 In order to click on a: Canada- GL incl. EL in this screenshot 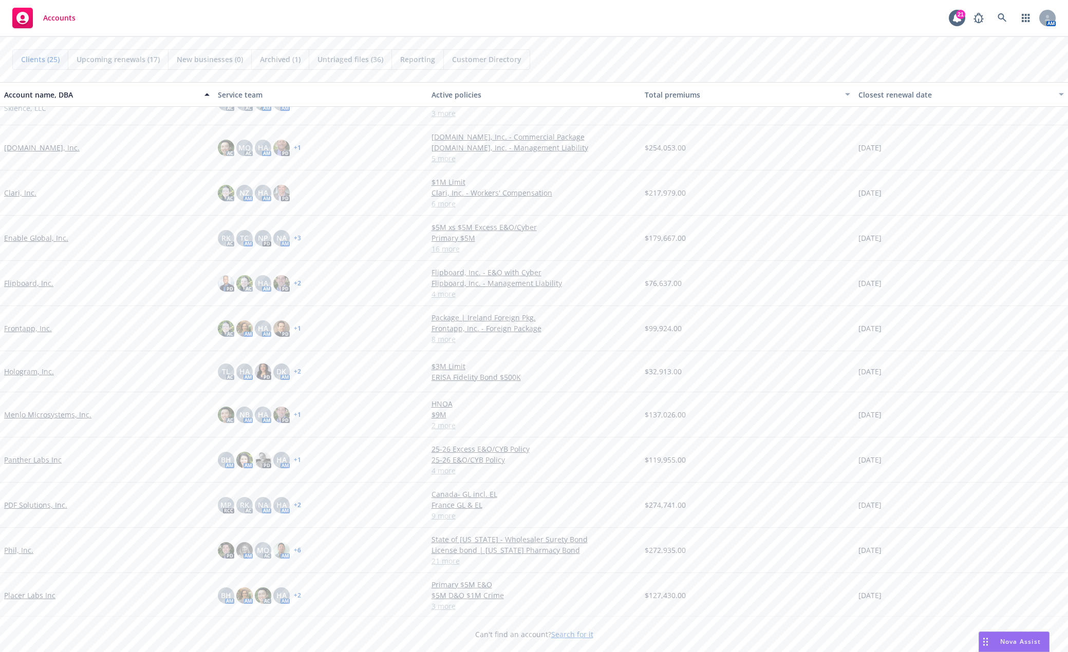, I will do `click(534, 494)`.